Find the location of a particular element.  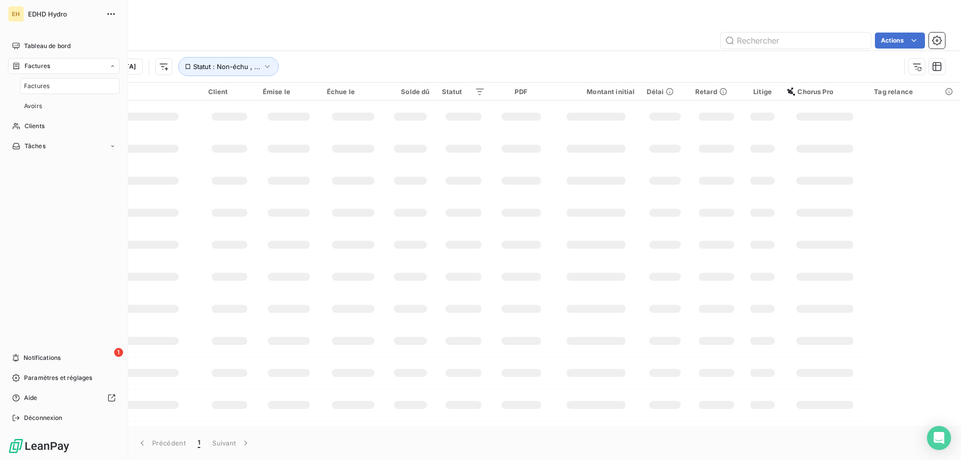

button: Actions is located at coordinates (900, 41).